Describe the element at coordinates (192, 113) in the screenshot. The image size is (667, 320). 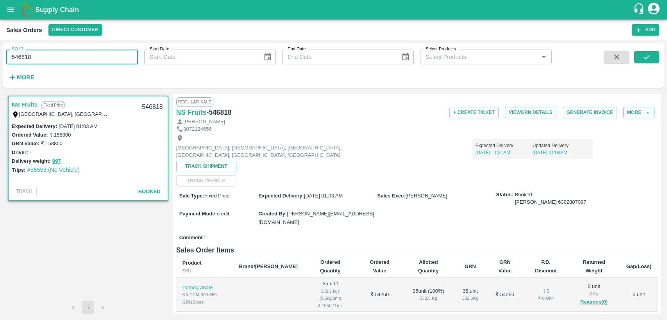
I see `h6: NS Fruits` at that location.